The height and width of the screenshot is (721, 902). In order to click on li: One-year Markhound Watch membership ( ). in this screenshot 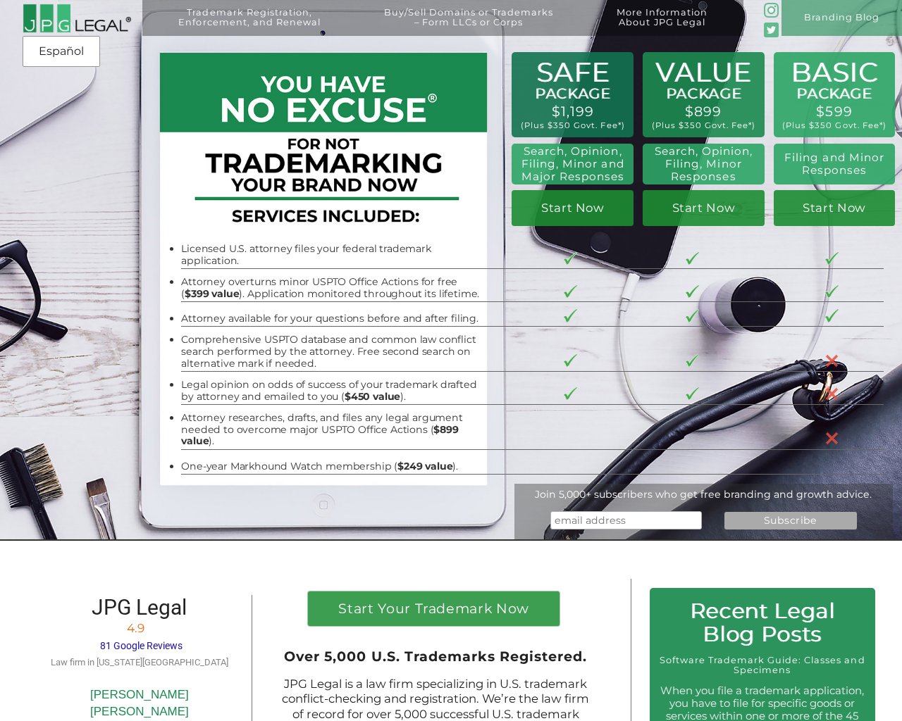, I will do `click(332, 466)`.